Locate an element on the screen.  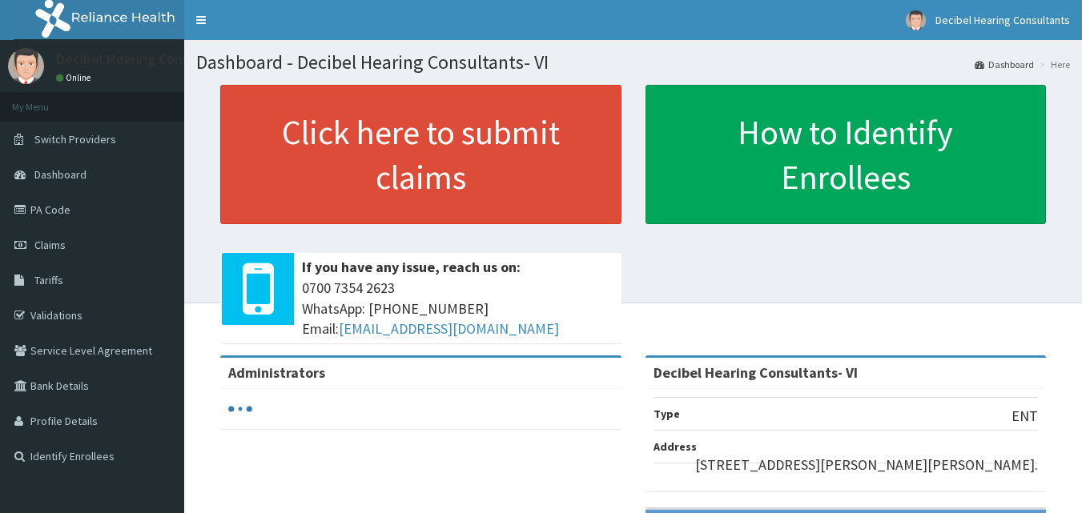
a: How to Identify Enrollees is located at coordinates (846, 155).